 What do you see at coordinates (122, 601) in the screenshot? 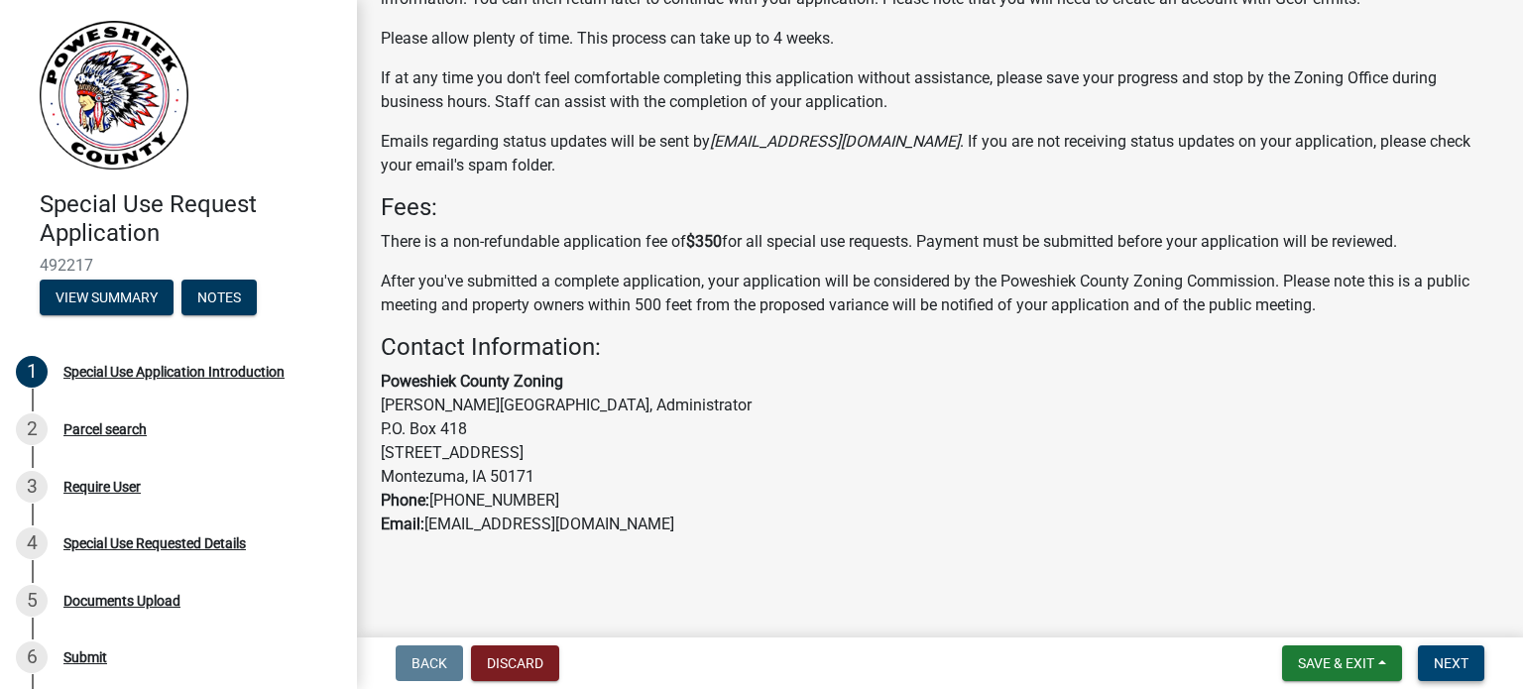
I see `div: Documents Upload` at bounding box center [122, 601].